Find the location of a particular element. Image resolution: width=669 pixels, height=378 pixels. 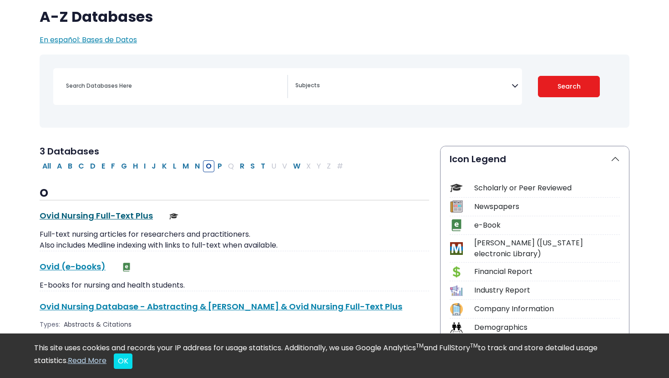

button: Filter Results W is located at coordinates (297, 166).